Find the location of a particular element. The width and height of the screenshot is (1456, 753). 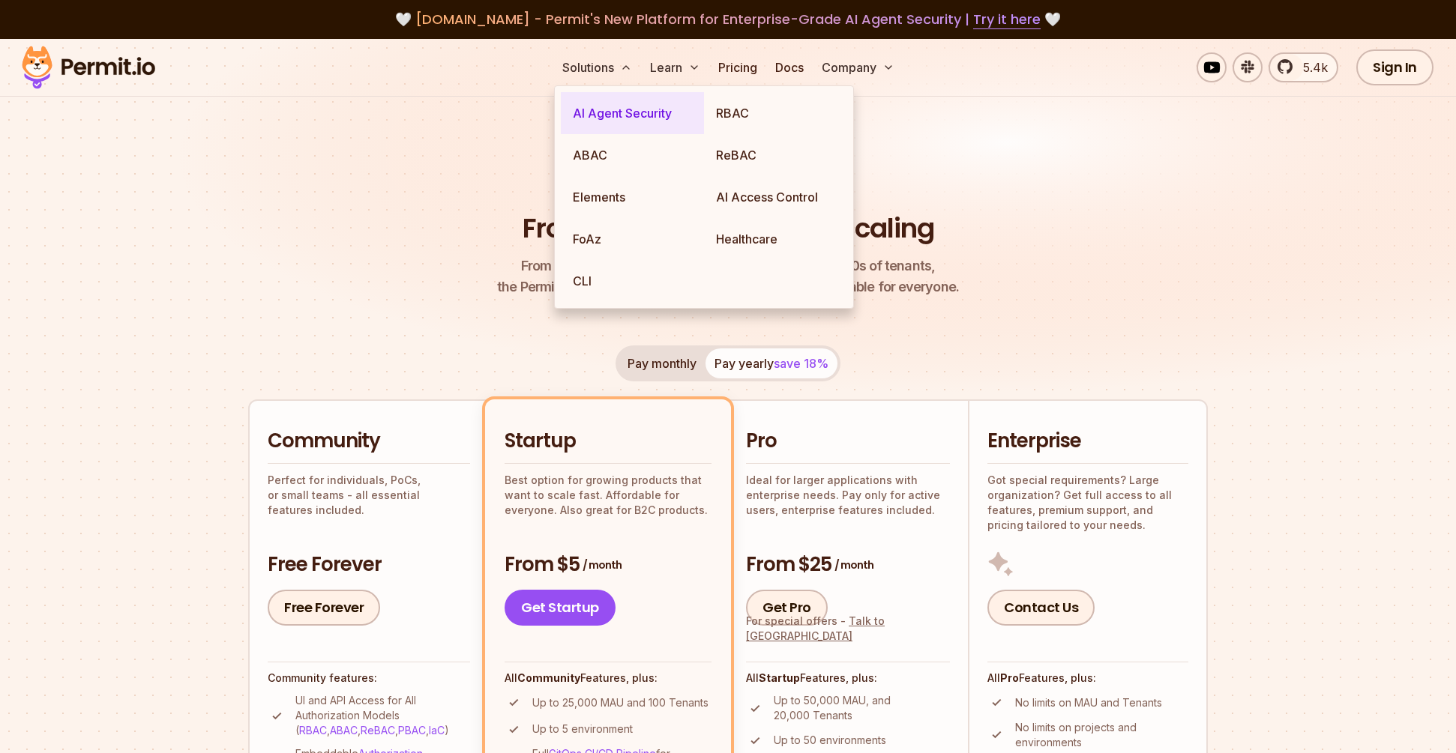

a: 5.4k is located at coordinates (1303, 67).